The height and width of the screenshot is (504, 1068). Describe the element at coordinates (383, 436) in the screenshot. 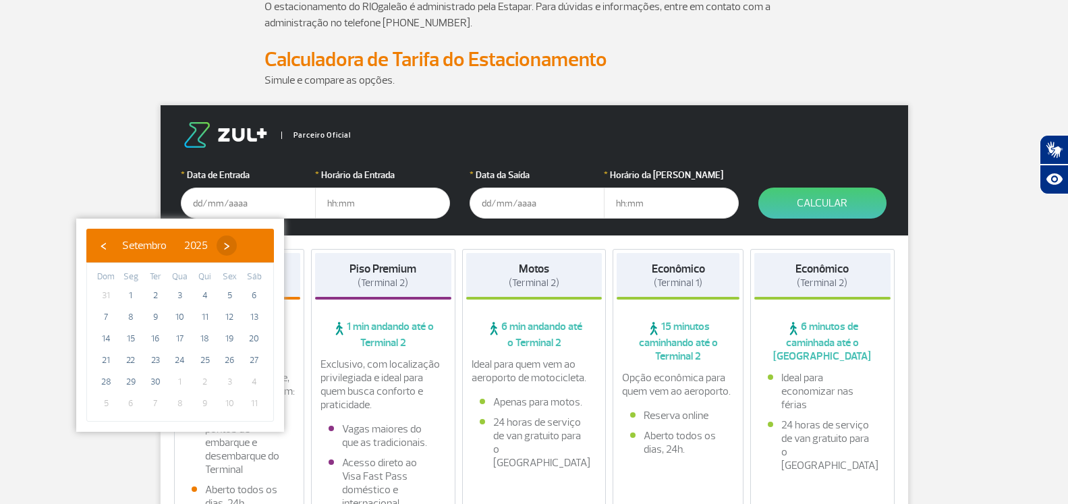

I see `li: Vagas maiores do que as tradicionais.` at that location.